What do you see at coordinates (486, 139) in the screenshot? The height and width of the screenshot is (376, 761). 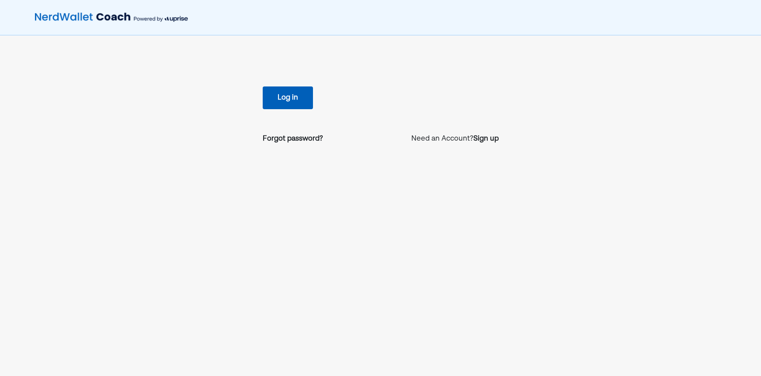 I see `a: Sign up` at bounding box center [486, 139].